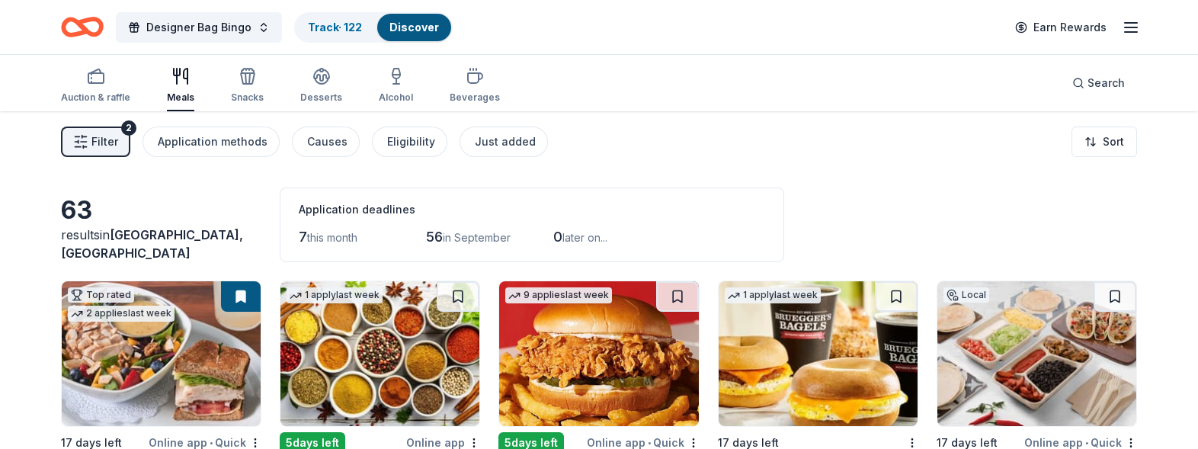  Describe the element at coordinates (332, 237) in the screenshot. I see `span: this month` at that location.